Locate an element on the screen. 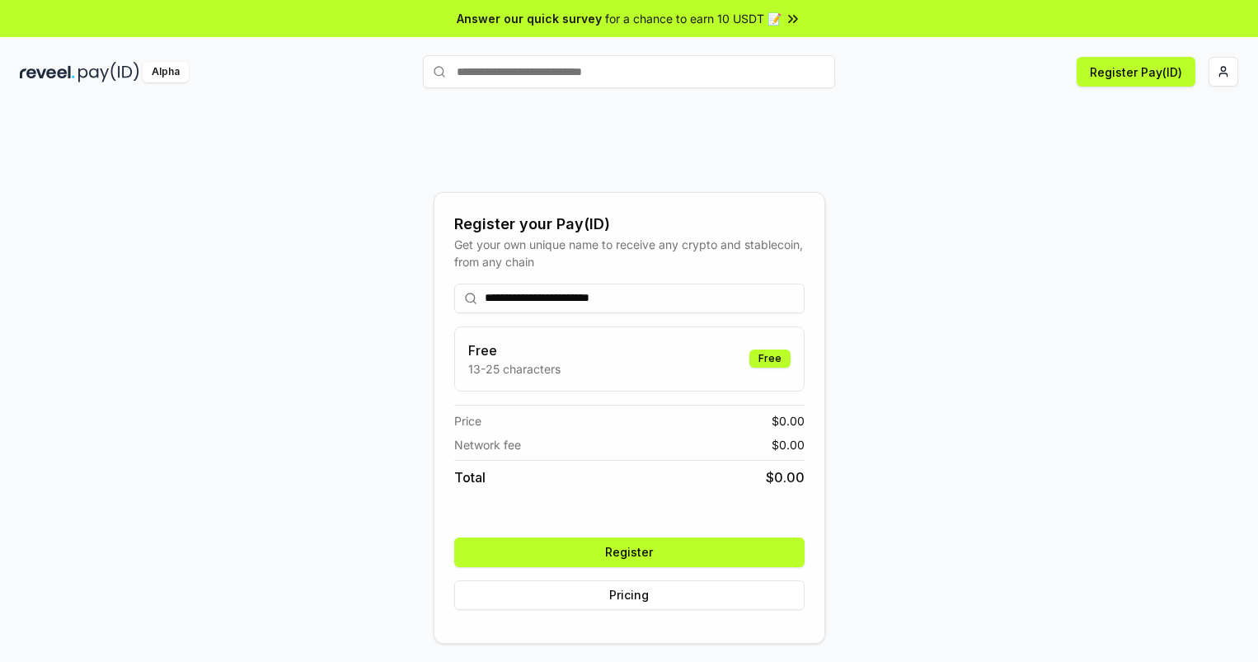 The width and height of the screenshot is (1258, 662). span: Total is located at coordinates (470, 477).